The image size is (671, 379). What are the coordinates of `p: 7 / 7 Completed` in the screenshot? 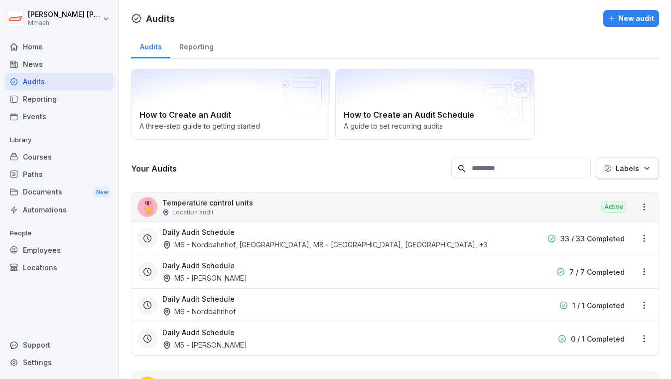 It's located at (597, 272).